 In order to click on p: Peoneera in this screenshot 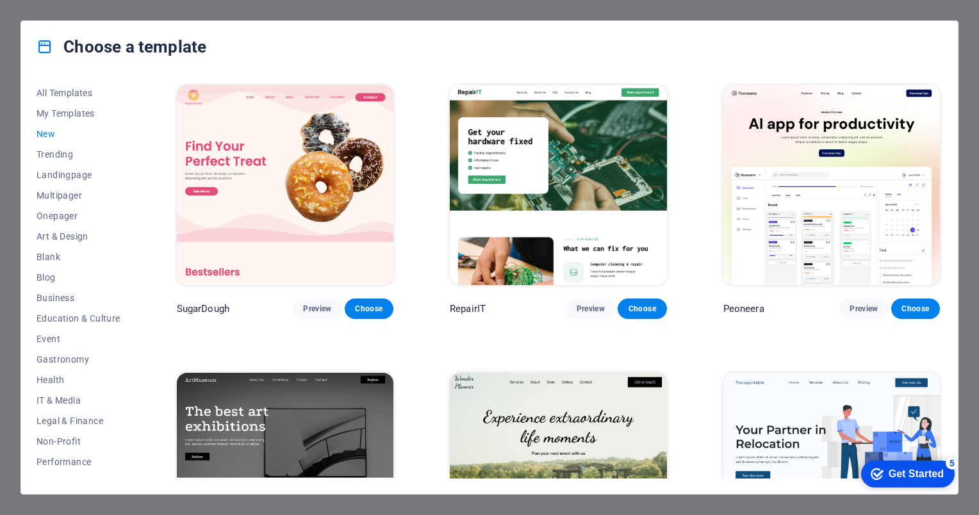, I will do `click(744, 309)`.